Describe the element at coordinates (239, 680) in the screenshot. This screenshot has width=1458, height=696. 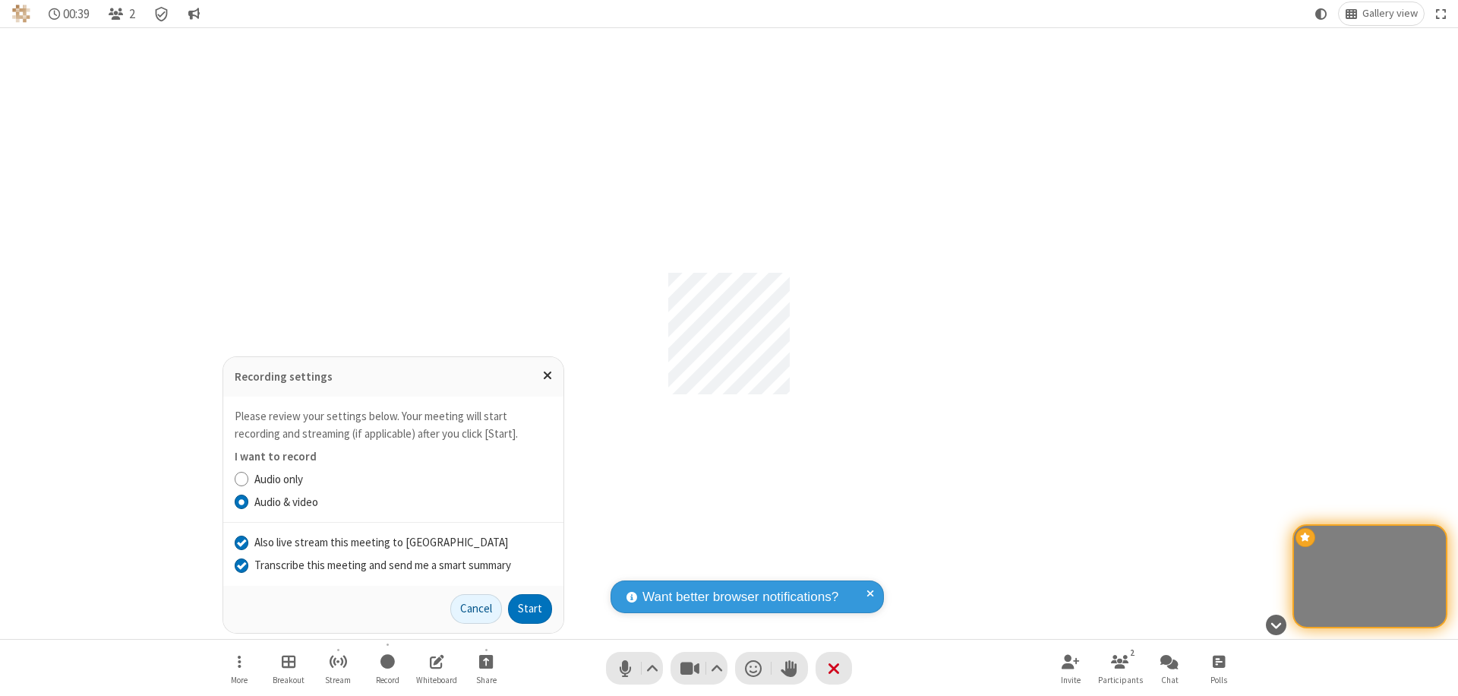
I see `span: More` at that location.